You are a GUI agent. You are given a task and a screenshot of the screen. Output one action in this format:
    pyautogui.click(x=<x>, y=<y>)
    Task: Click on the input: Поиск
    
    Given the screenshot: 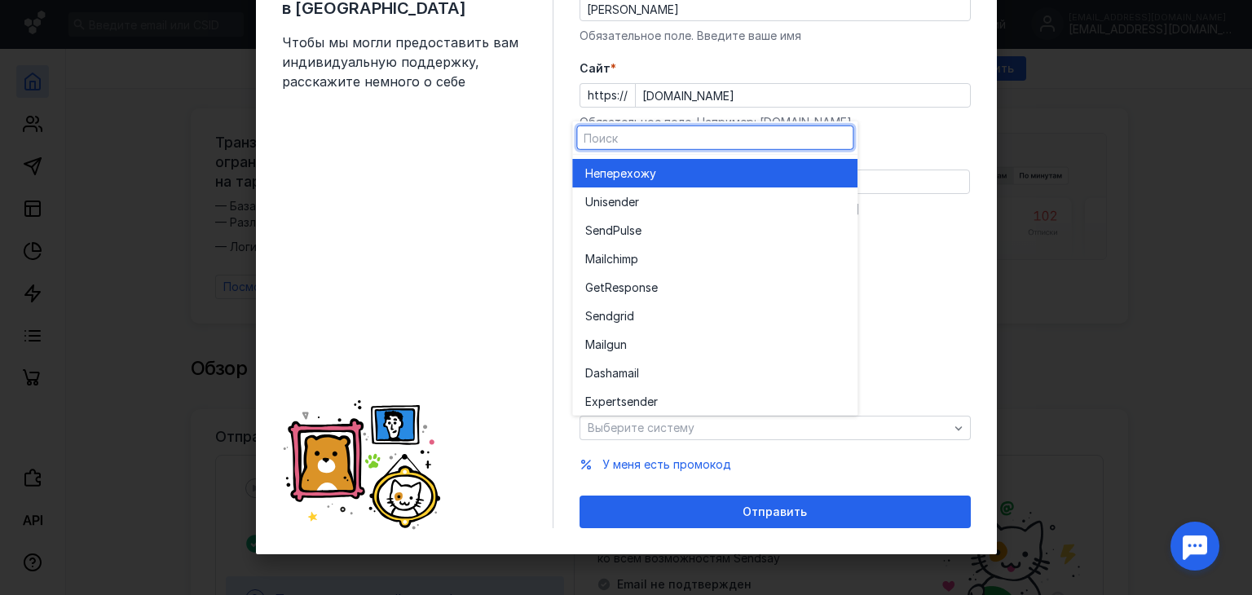 What is the action you would take?
    pyautogui.click(x=715, y=138)
    